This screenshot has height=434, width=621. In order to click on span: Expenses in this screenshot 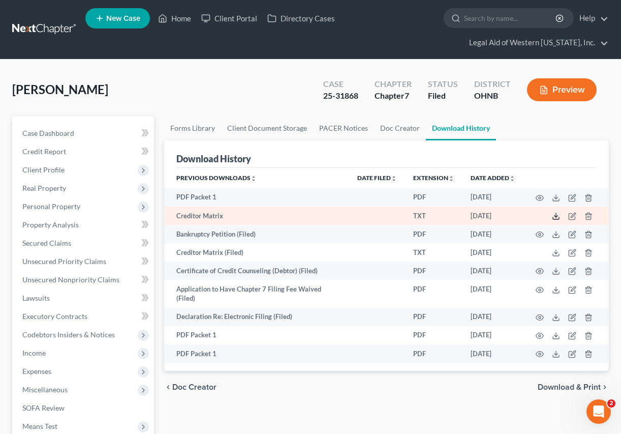, I will do `click(37, 371)`.